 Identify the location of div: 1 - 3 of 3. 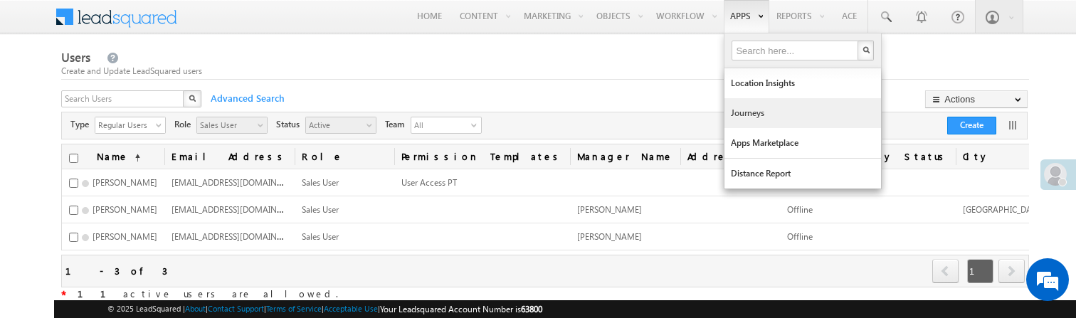
(116, 270).